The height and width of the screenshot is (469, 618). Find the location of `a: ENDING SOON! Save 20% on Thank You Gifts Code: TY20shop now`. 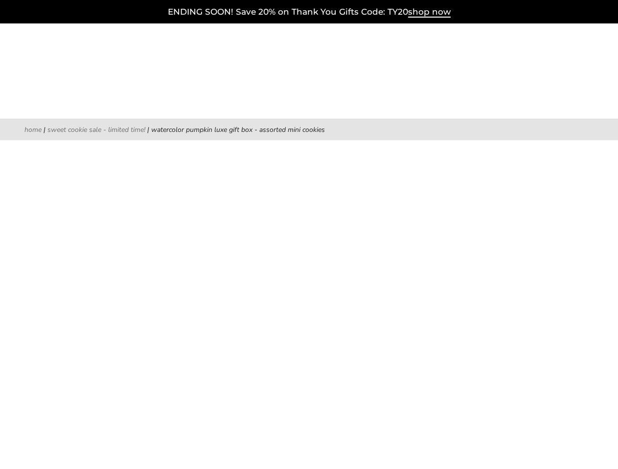

a: ENDING SOON! Save 20% on Thank You Gifts Code: TY20shop now is located at coordinates (309, 12).